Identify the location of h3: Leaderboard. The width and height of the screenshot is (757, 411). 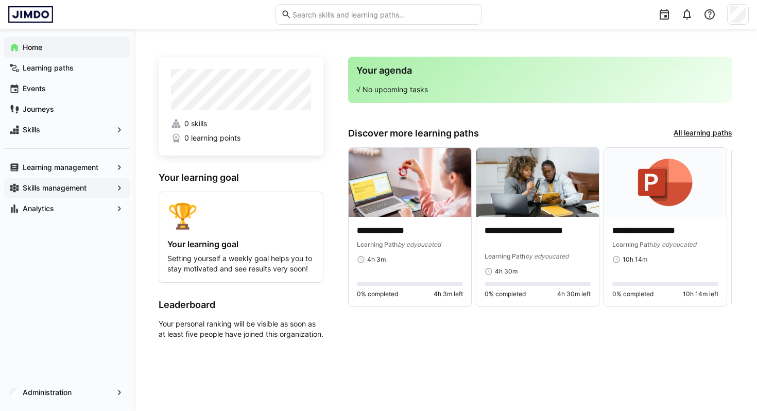
(241, 305).